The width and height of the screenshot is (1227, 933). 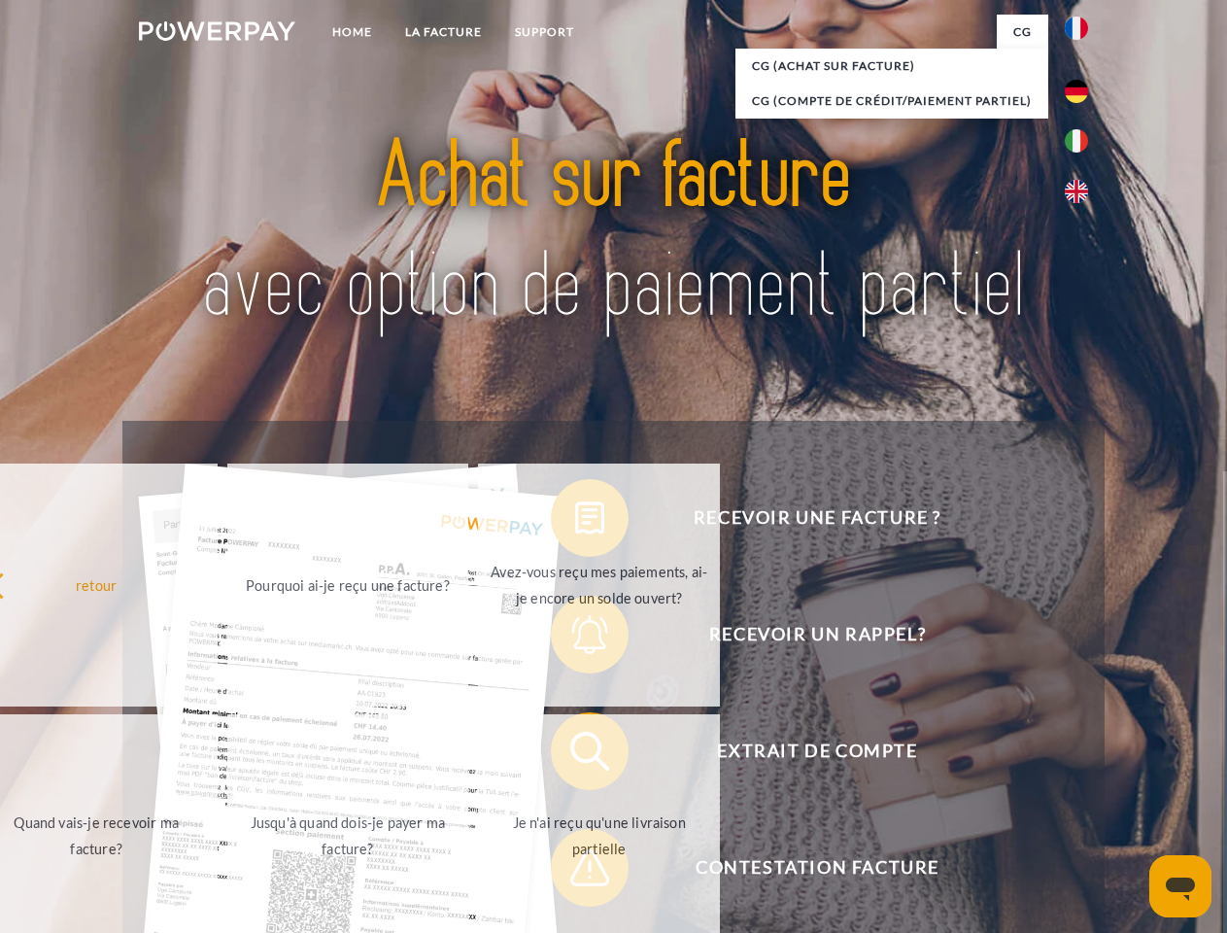 I want to click on img: de, so click(x=1076, y=91).